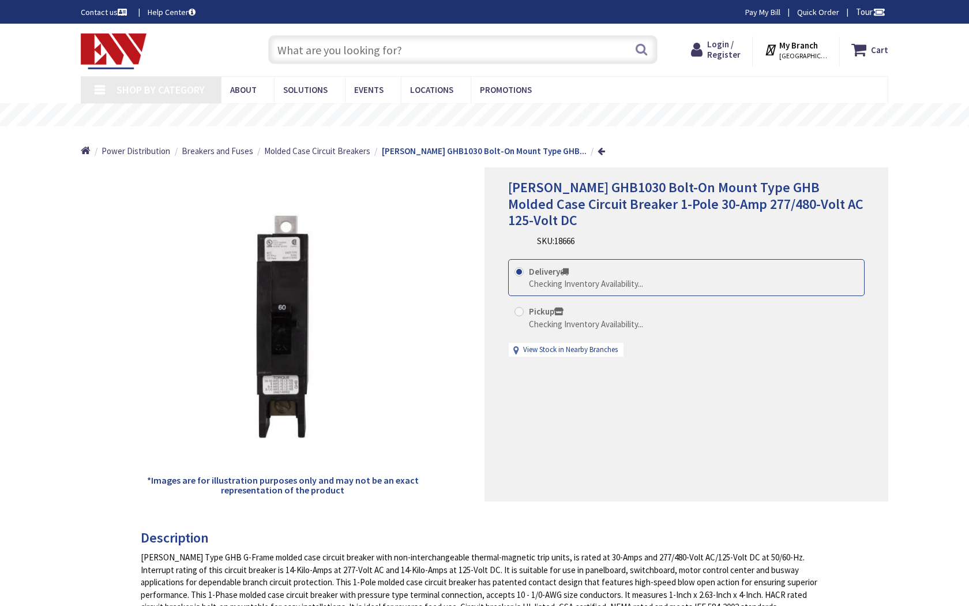  What do you see at coordinates (114, 51) in the screenshot?
I see `img: Electrical Wholesalers, Inc.` at bounding box center [114, 51].